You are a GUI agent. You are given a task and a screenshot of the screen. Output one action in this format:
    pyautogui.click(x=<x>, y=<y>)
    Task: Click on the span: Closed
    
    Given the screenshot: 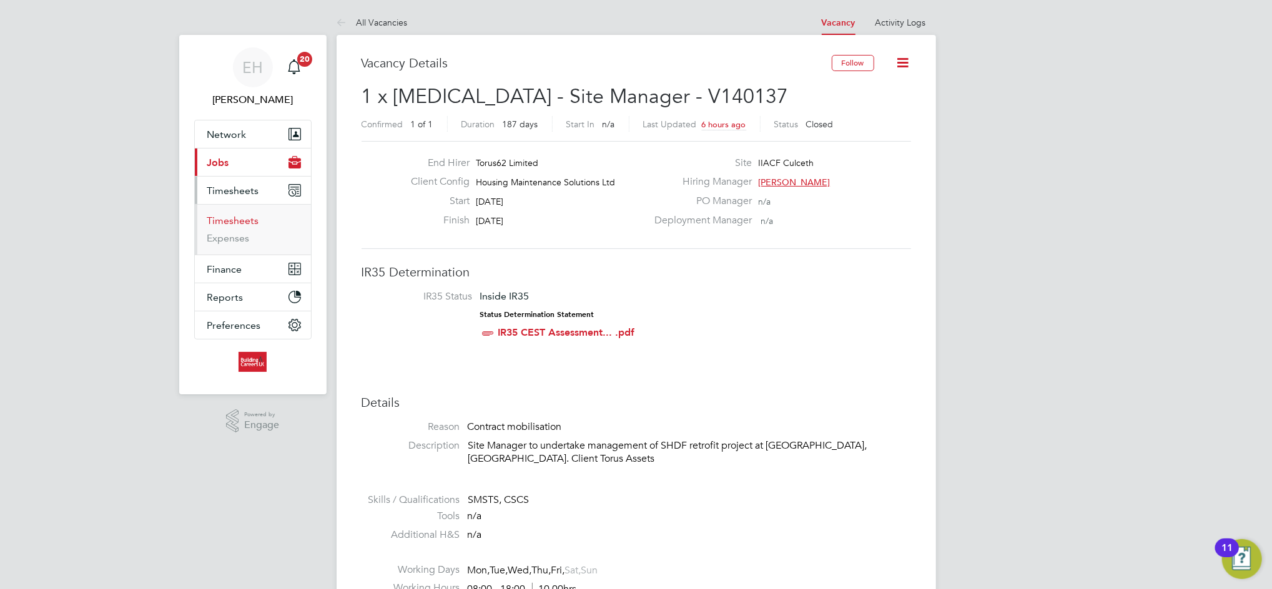 What is the action you would take?
    pyautogui.click(x=820, y=124)
    